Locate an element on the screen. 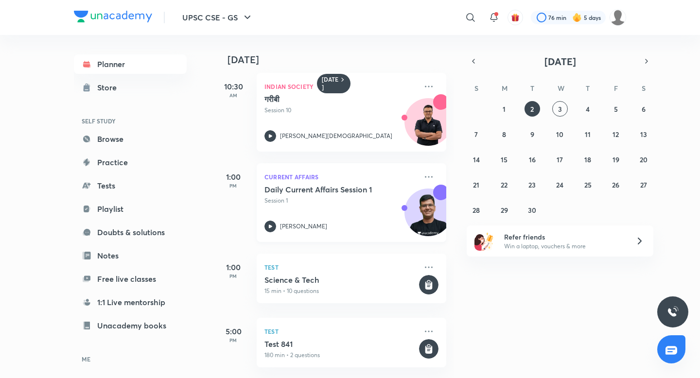 The height and width of the screenshot is (378, 700). h5: Test 841 is located at coordinates (341, 344).